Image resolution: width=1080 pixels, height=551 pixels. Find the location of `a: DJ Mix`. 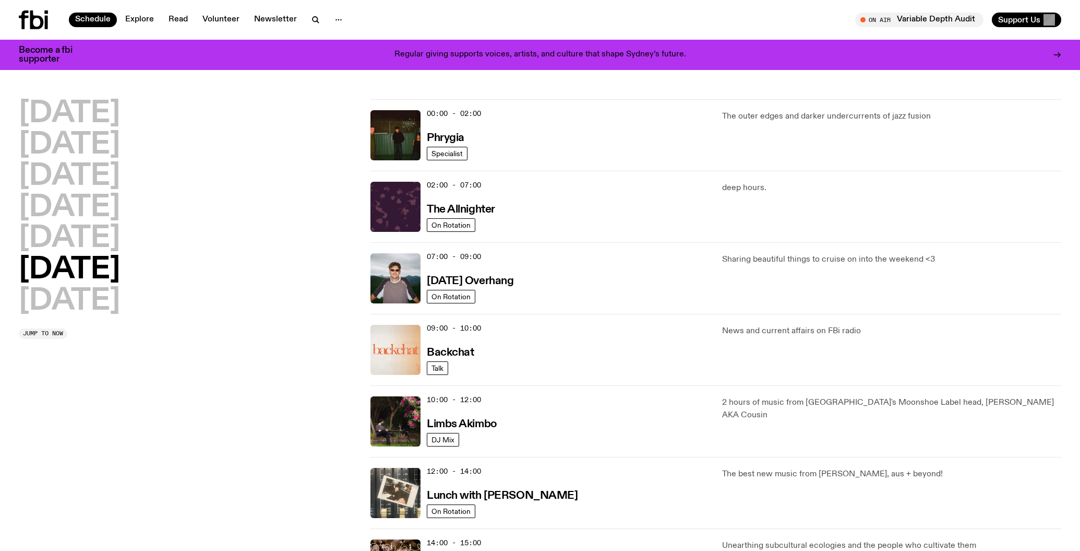

a: DJ Mix is located at coordinates (443, 439).